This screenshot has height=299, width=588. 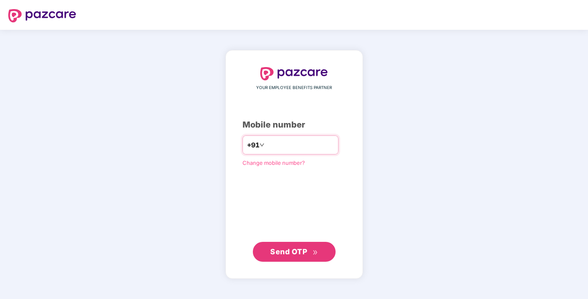 I want to click on span: Change mobile number?, so click(x=274, y=163).